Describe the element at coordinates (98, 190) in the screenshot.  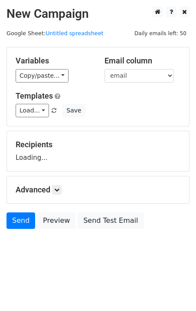
I see `h5: Advanced` at that location.